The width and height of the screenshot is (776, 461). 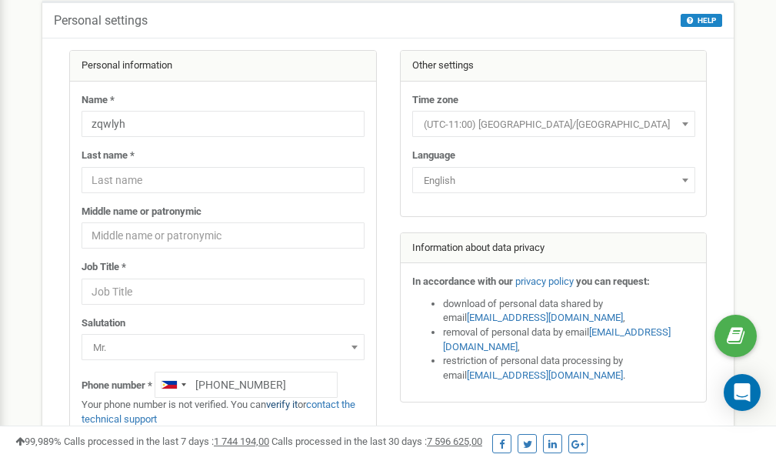 What do you see at coordinates (377, 441) in the screenshot?
I see `span: Calls processed in the last 30 days :` at bounding box center [377, 441].